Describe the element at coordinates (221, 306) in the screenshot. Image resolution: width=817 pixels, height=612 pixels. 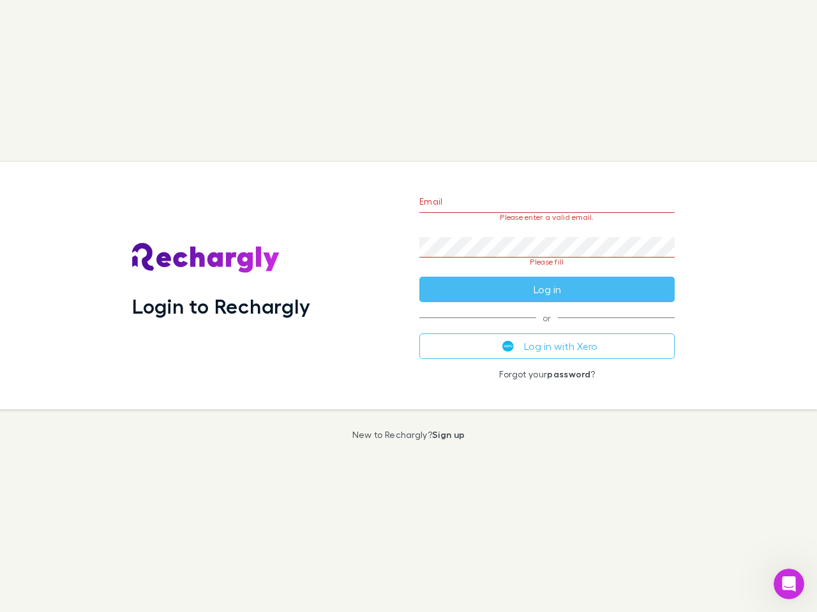
I see `h1: Login to Rechargly` at that location.